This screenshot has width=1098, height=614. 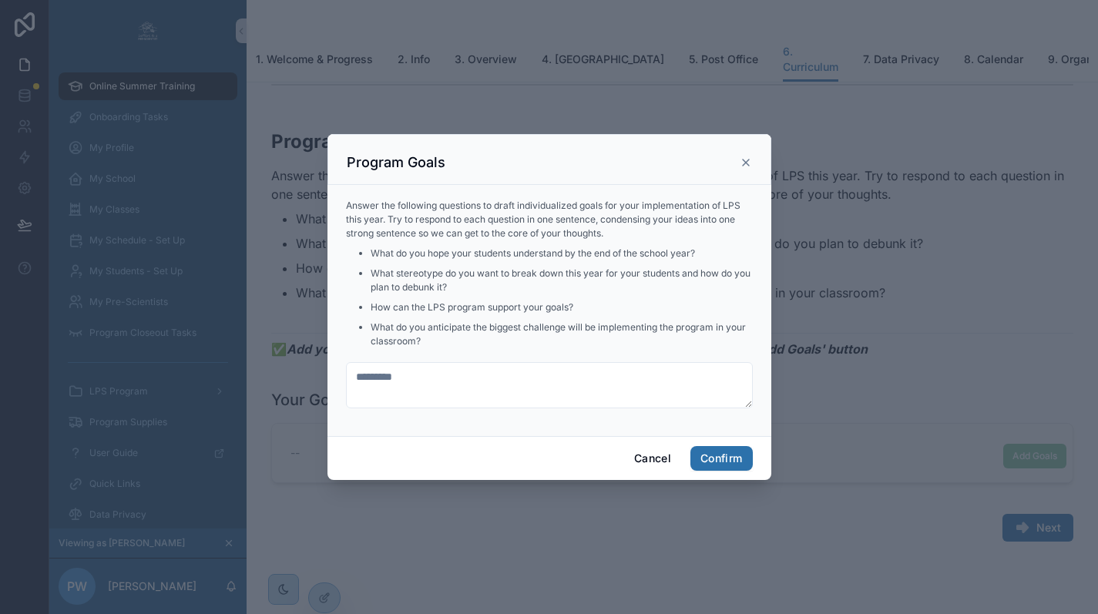 What do you see at coordinates (721, 459) in the screenshot?
I see `button: Confirm` at bounding box center [721, 459].